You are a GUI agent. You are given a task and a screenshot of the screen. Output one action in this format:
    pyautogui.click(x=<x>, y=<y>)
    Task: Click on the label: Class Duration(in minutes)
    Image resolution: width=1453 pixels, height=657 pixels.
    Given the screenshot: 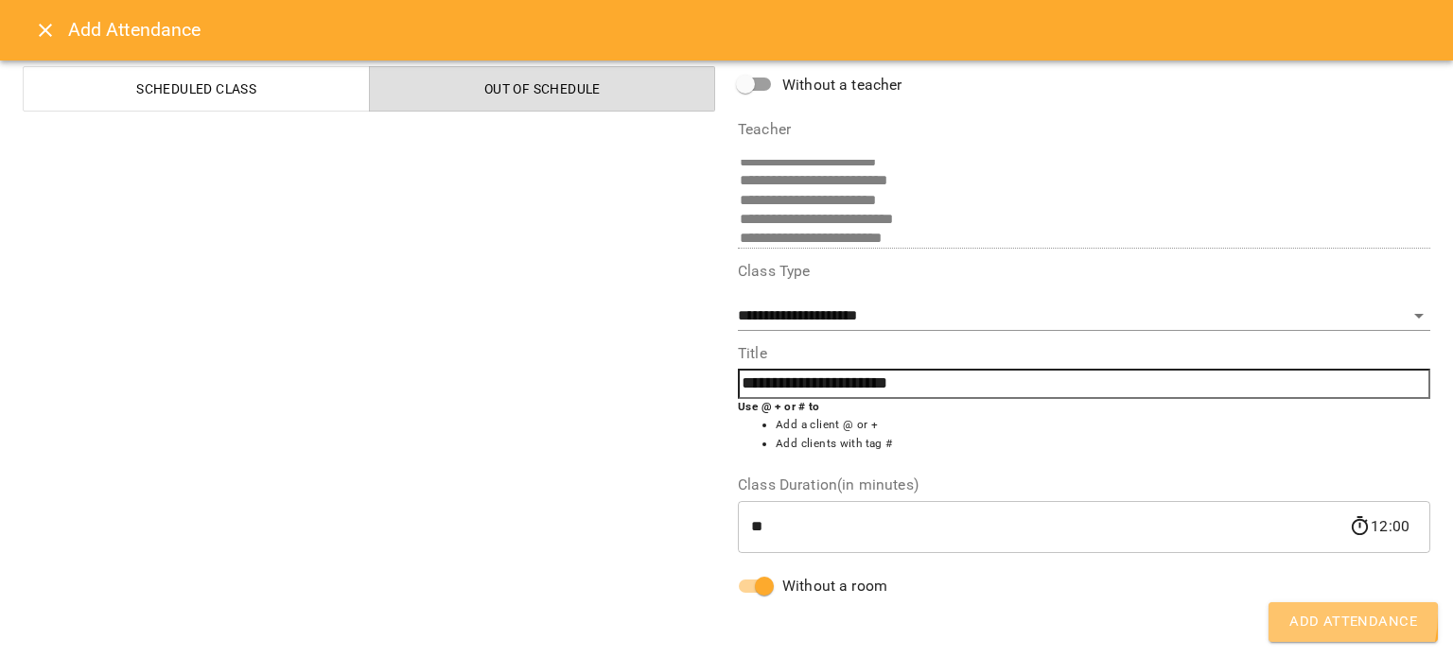 What is the action you would take?
    pyautogui.click(x=1084, y=485)
    